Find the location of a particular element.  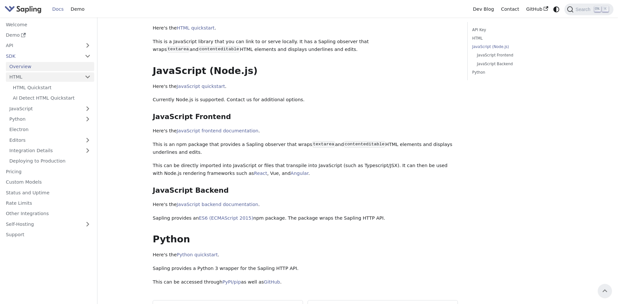

p: This is a JavaScript library that you can link to or serve locally. It has a Sapling observer tha... is located at coordinates (305, 46).